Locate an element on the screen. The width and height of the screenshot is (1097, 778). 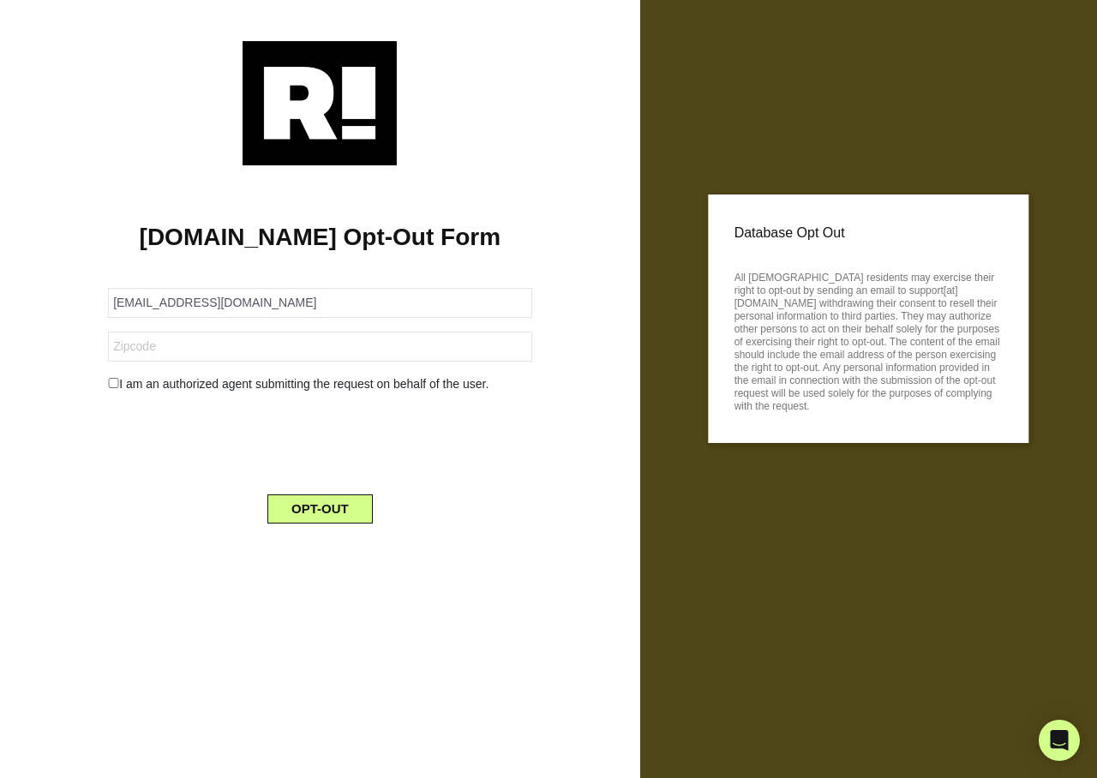
input: Email Address is located at coordinates (320, 302).